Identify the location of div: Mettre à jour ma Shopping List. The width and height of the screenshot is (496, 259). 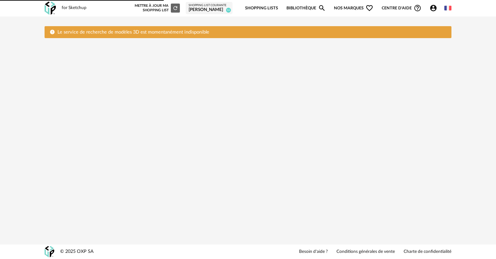
(156, 8).